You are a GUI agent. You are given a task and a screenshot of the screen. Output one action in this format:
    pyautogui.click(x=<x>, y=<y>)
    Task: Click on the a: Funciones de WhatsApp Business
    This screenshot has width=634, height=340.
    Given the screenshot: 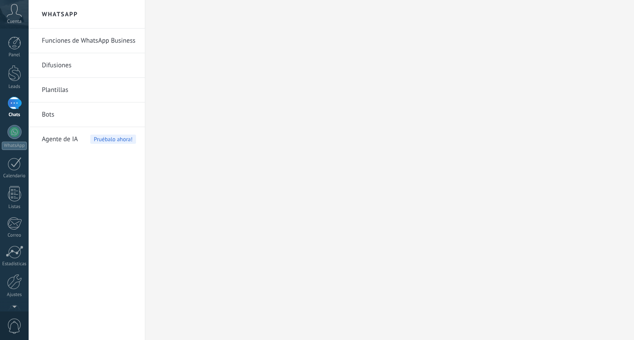 What is the action you would take?
    pyautogui.click(x=89, y=41)
    